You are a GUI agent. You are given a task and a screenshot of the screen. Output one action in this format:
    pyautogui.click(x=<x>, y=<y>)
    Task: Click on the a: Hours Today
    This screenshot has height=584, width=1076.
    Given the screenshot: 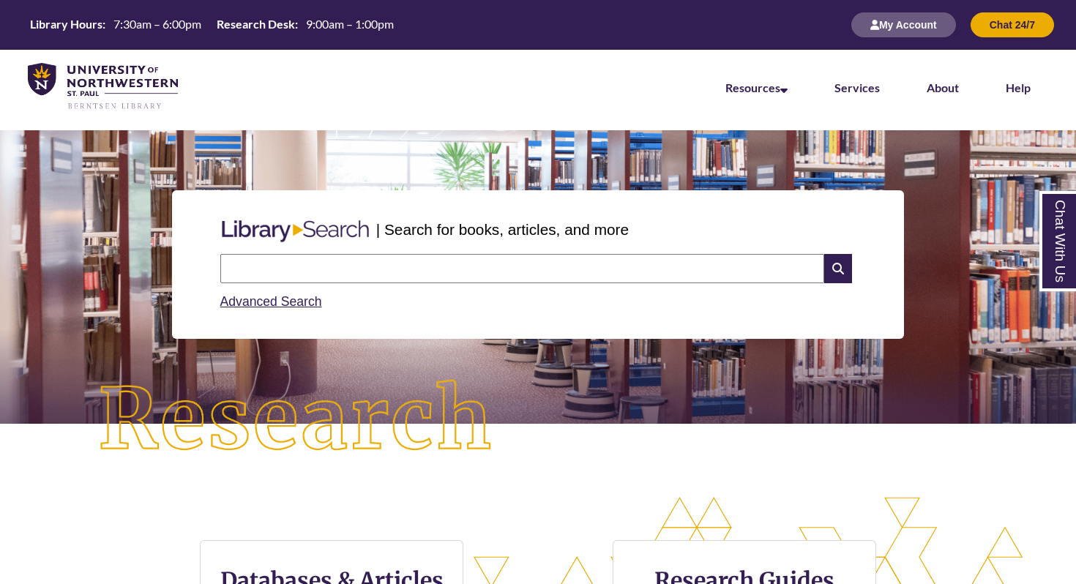 What is the action you would take?
    pyautogui.click(x=211, y=25)
    